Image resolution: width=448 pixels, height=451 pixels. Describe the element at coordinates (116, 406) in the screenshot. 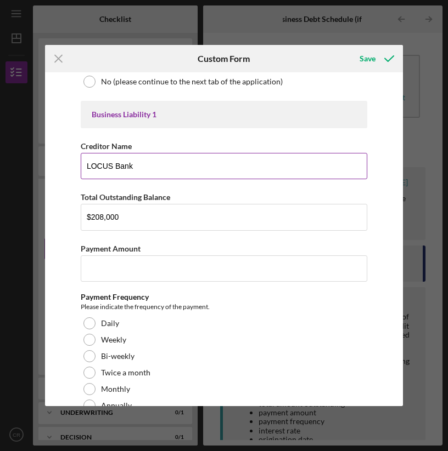

I see `label: Annually` at that location.